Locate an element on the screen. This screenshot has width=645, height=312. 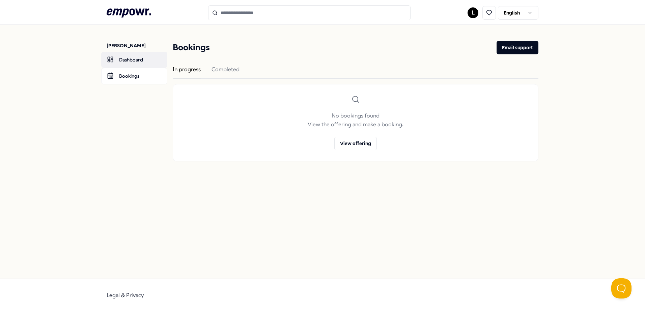
h1: Bookings is located at coordinates (191, 48).